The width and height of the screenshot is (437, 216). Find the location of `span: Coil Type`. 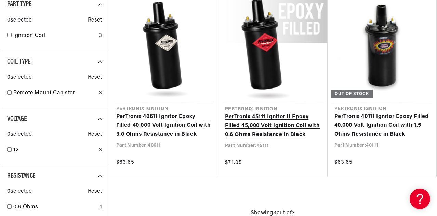

span: Coil Type is located at coordinates (19, 62).